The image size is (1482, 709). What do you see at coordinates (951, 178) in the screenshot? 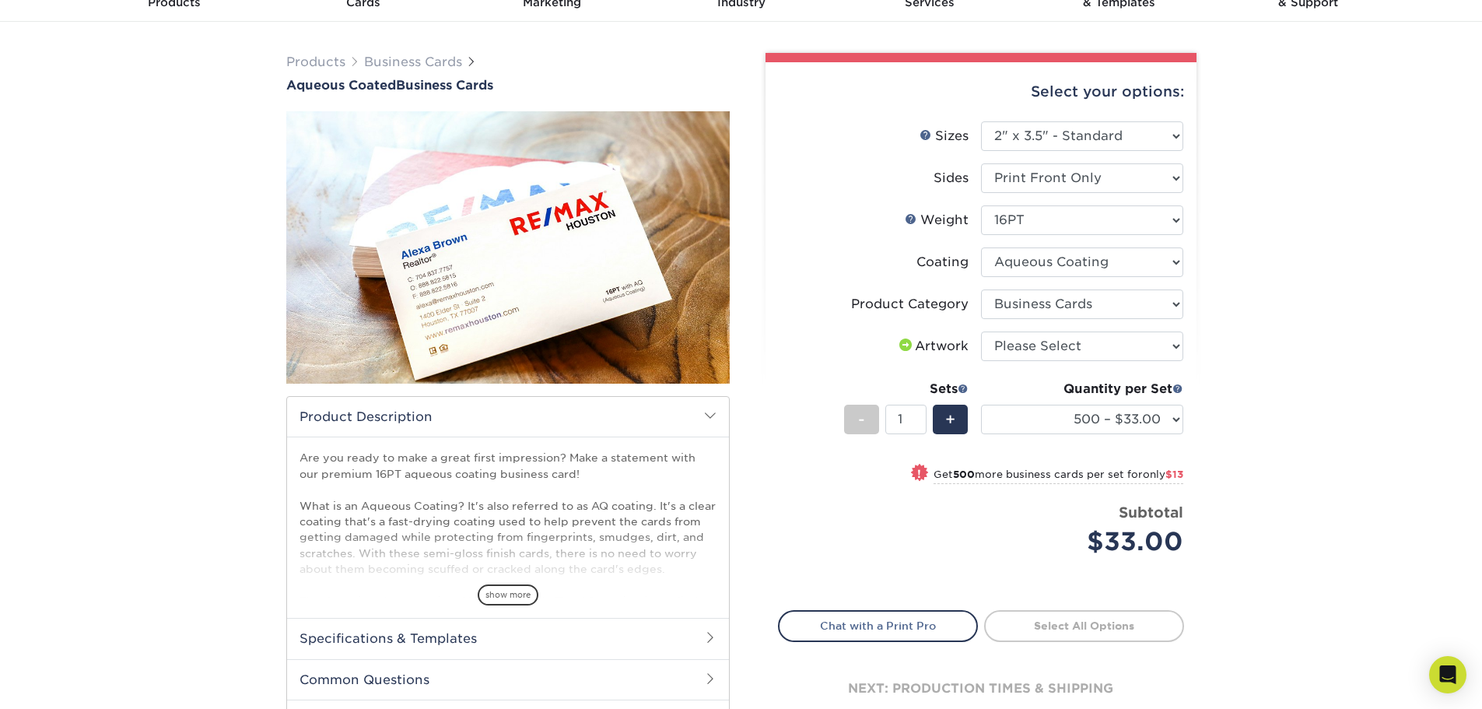
I see `div: Sides` at bounding box center [951, 178].